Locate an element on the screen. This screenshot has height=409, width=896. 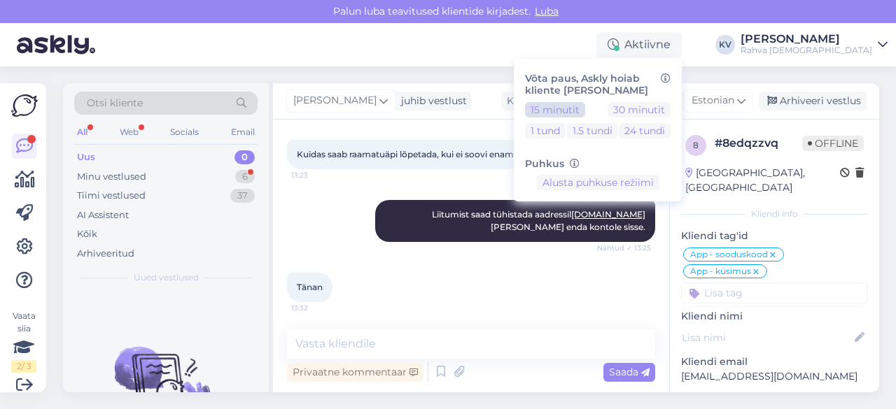
button: 30 minutit is located at coordinates (639, 110).